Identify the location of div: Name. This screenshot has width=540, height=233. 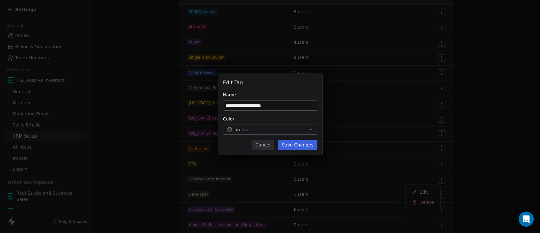
(270, 95).